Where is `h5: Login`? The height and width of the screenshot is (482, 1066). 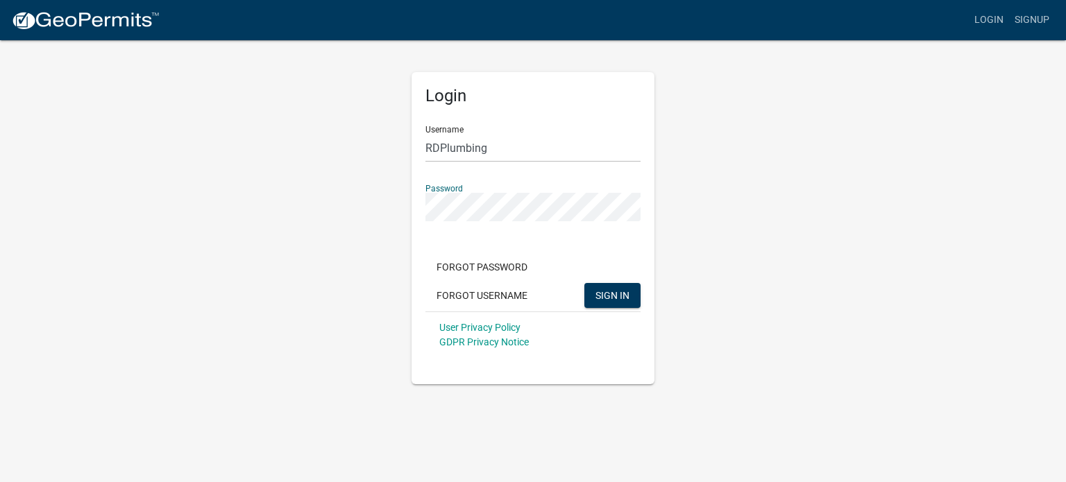
h5: Login is located at coordinates (533, 96).